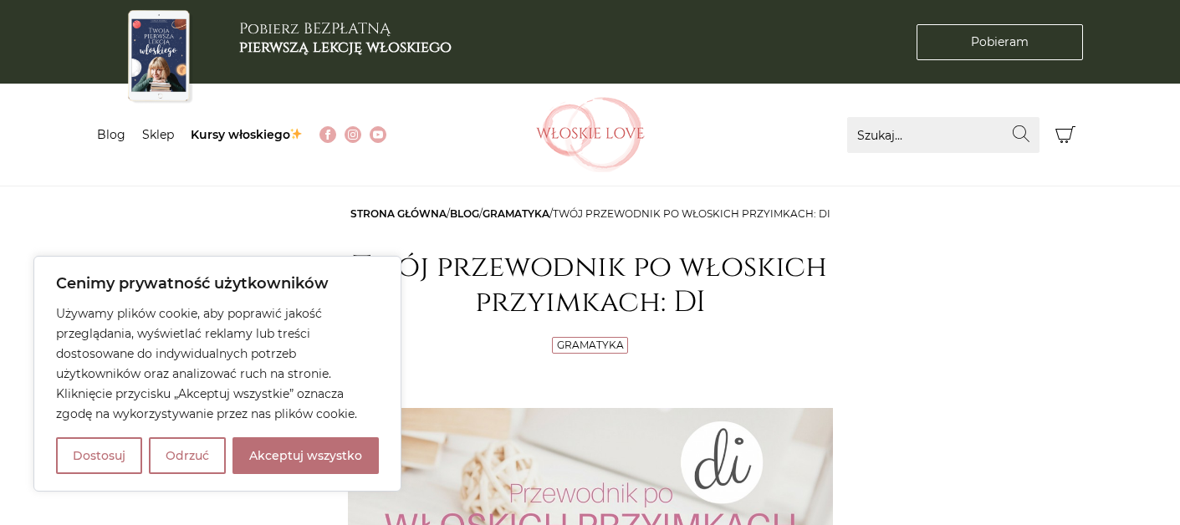 This screenshot has width=1180, height=525. What do you see at coordinates (217, 283) in the screenshot?
I see `p: Cenimy prywatność użytkowników` at bounding box center [217, 283].